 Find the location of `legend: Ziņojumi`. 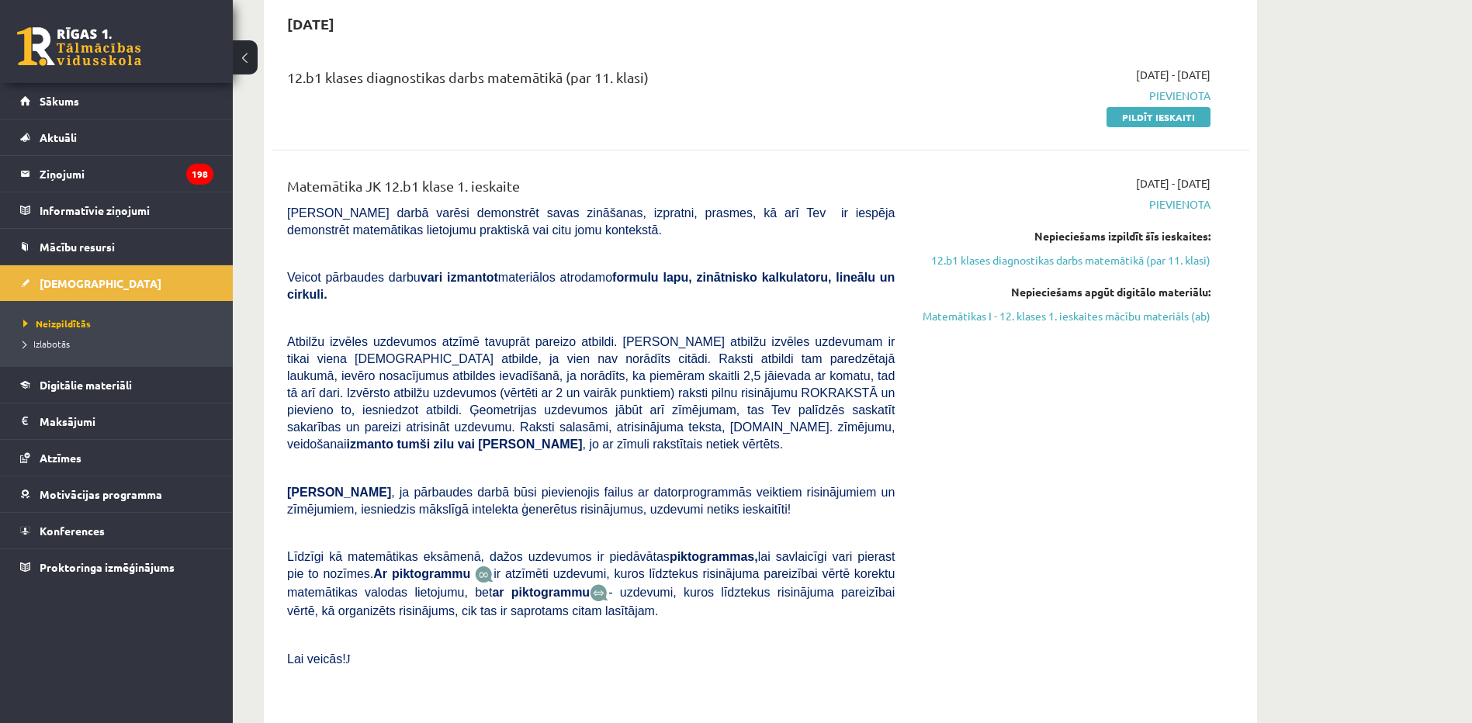

legend: Ziņojumi is located at coordinates (126, 174).